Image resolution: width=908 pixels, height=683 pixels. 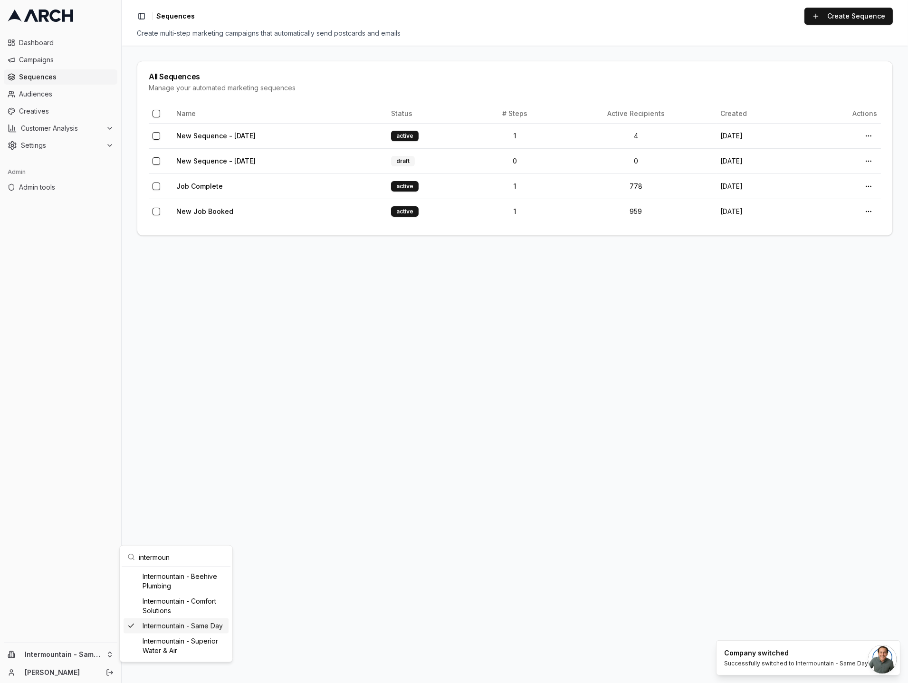 I want to click on th: Name, so click(x=280, y=114).